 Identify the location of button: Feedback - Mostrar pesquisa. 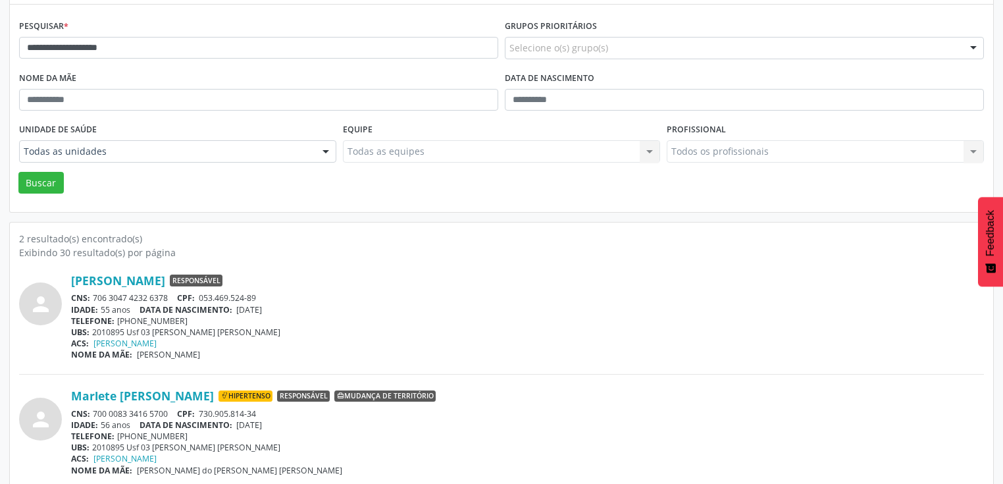
(990, 241).